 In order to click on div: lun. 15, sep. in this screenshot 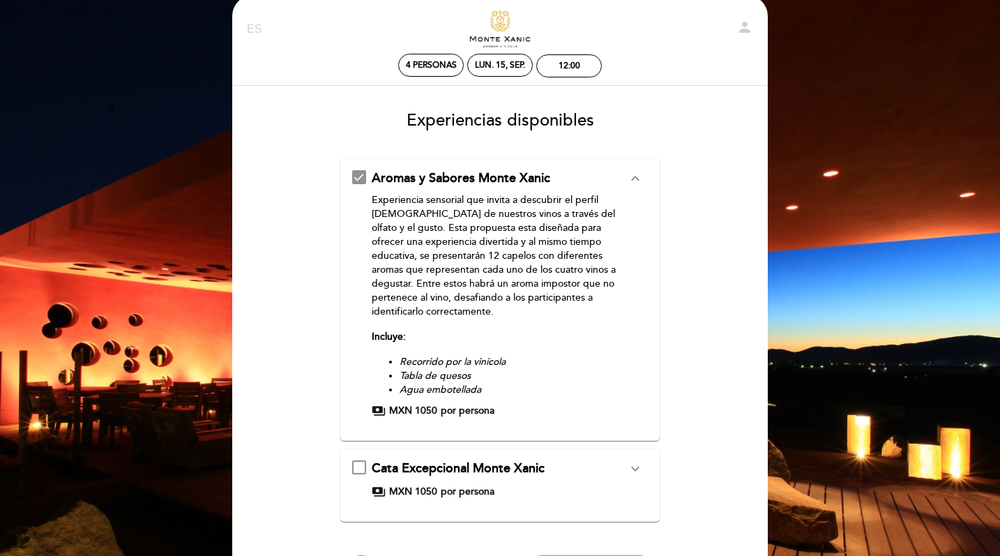, I will do `click(500, 65)`.